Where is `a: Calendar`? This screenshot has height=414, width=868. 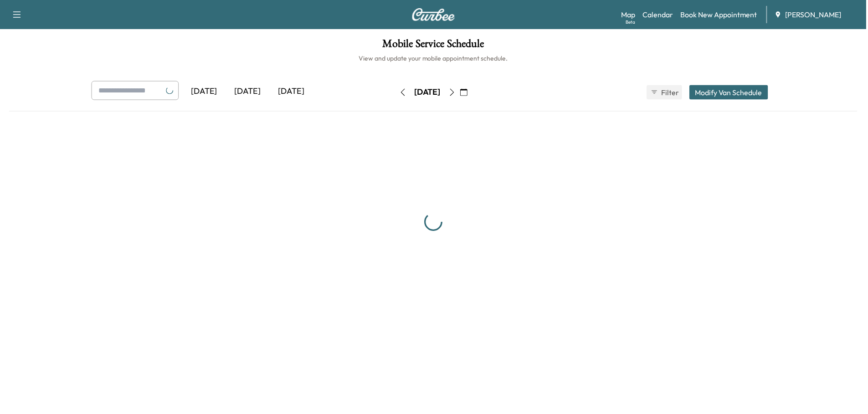
a: Calendar is located at coordinates (659, 15).